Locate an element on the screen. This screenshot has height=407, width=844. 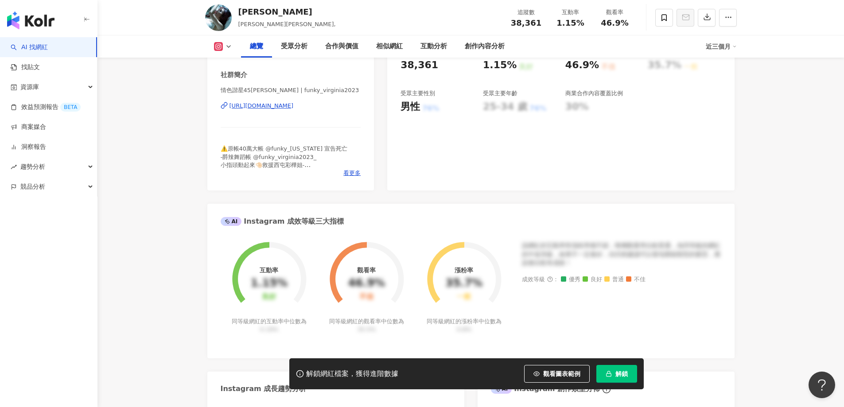
div: 不佳 is located at coordinates (367, 297).